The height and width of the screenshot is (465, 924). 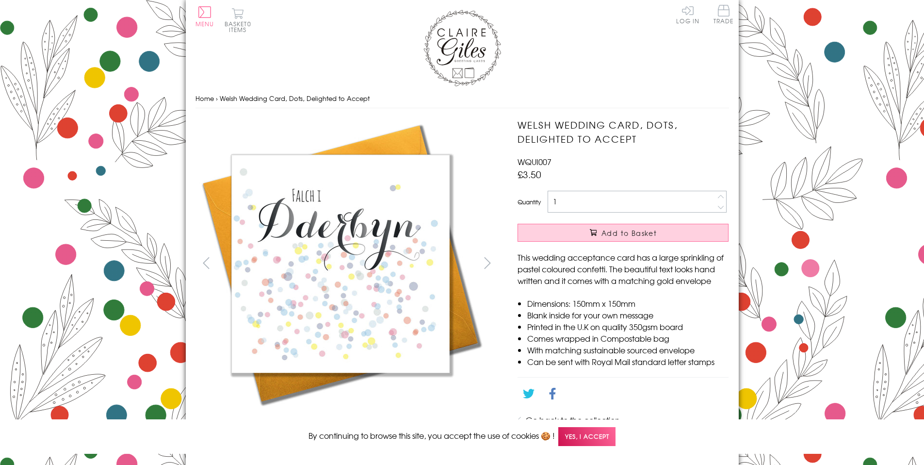 I want to click on li: Dimensions: 150mm x 150mm, so click(x=628, y=303).